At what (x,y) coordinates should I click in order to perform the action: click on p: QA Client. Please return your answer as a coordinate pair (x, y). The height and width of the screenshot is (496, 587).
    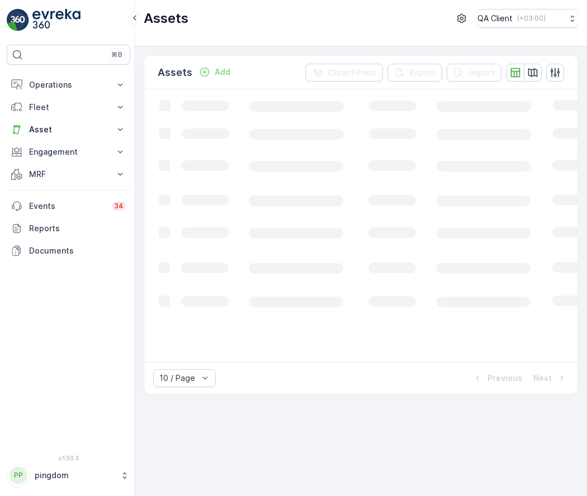
    Looking at the image, I should click on (494, 18).